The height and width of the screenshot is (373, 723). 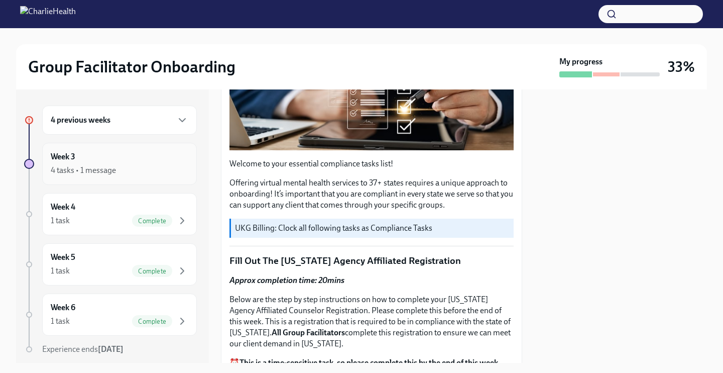 What do you see at coordinates (63, 157) in the screenshot?
I see `h6: Week 3` at bounding box center [63, 157].